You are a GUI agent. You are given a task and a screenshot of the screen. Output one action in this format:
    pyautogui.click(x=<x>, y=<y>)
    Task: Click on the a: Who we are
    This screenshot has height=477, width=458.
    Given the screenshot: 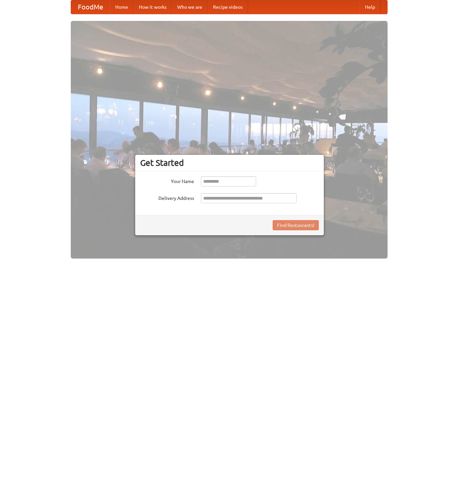 What is the action you would take?
    pyautogui.click(x=190, y=7)
    